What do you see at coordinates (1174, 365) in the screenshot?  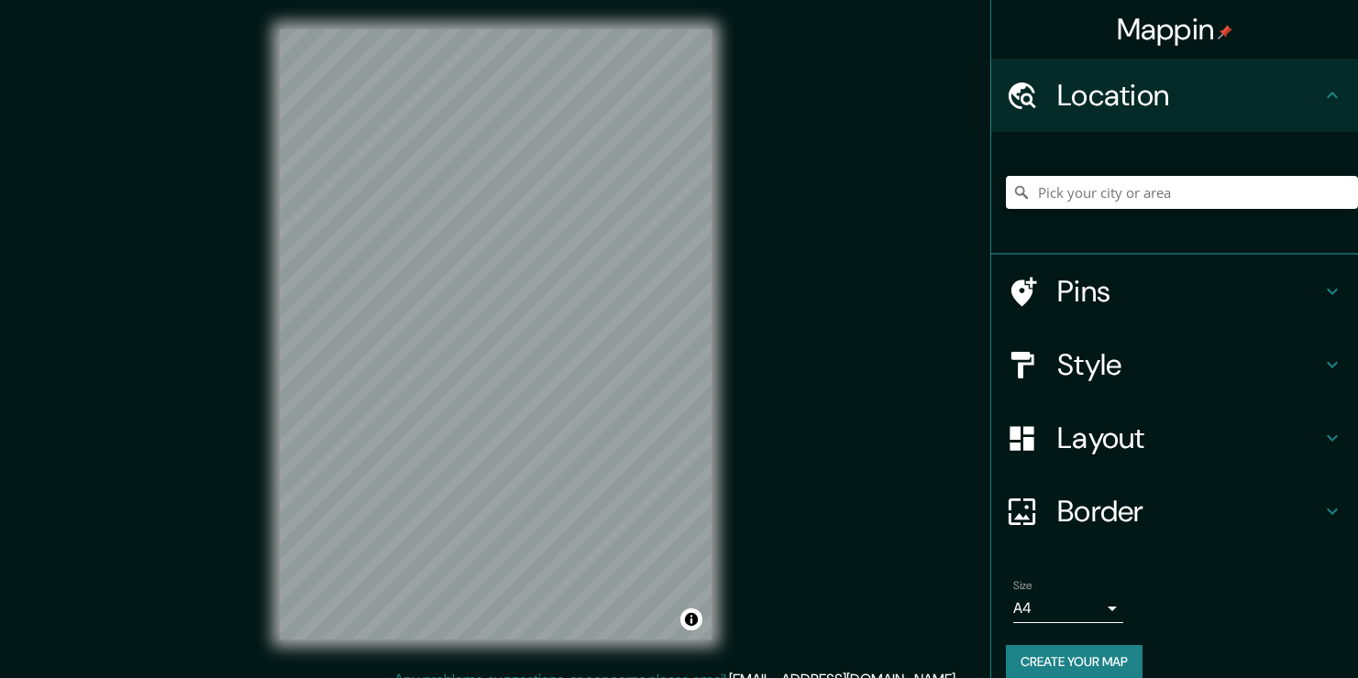 I see `div: Style` at bounding box center [1174, 365].